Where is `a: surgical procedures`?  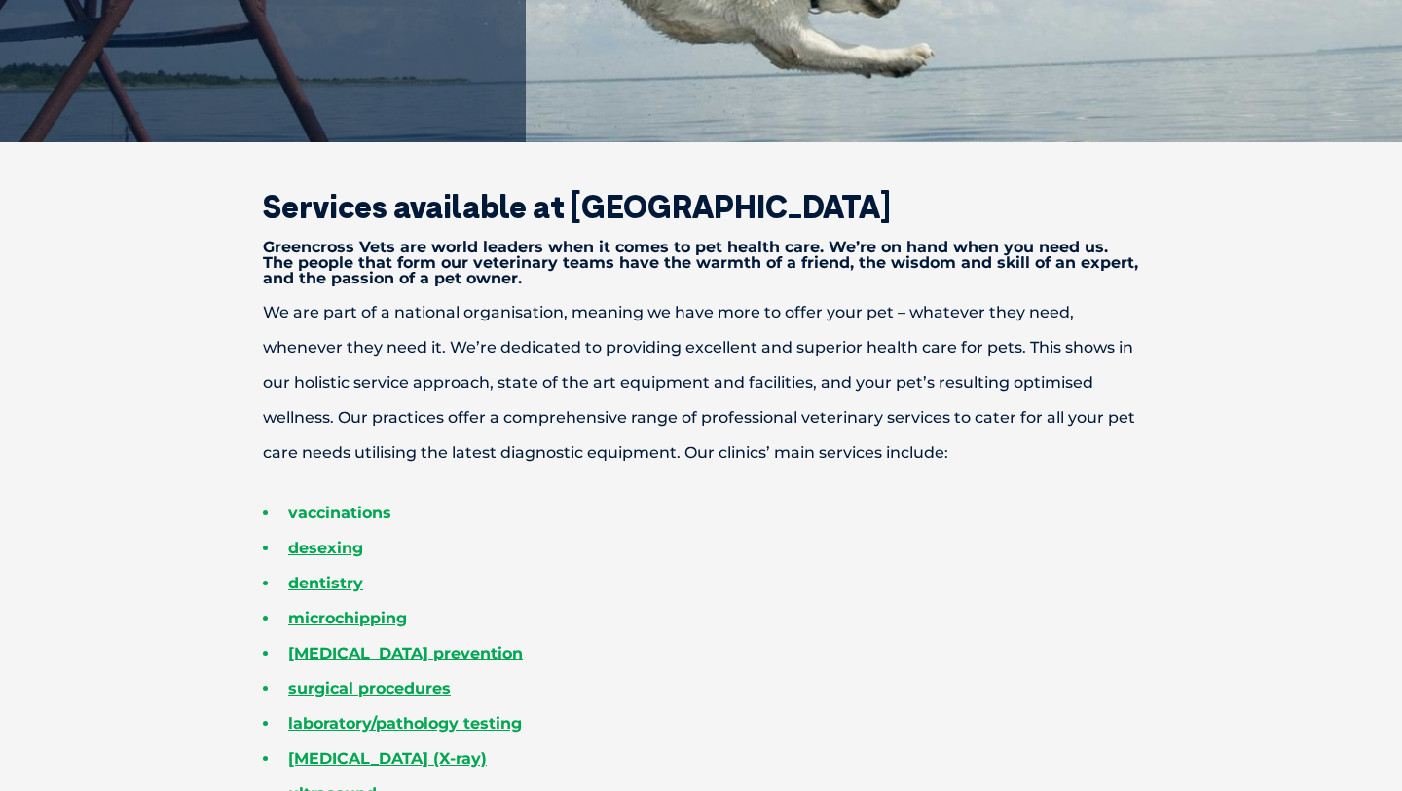 a: surgical procedures is located at coordinates (369, 687).